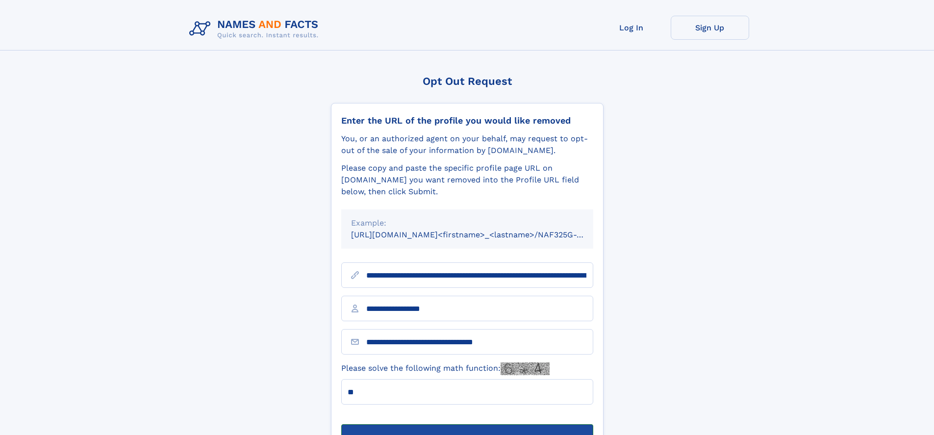 Image resolution: width=934 pixels, height=435 pixels. I want to click on div: Enter the URL of the profile you would like removed, so click(467, 121).